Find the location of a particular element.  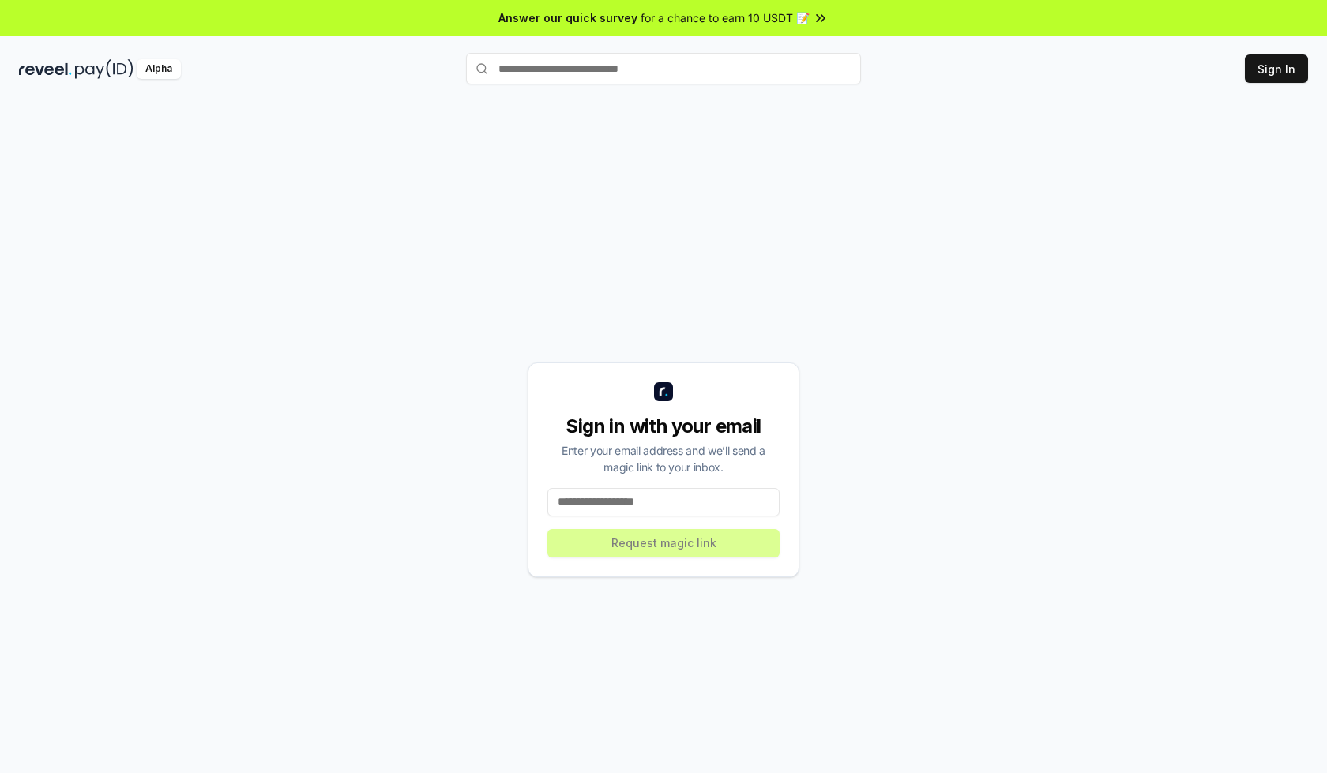

img: reveel_dark is located at coordinates (45, 69).